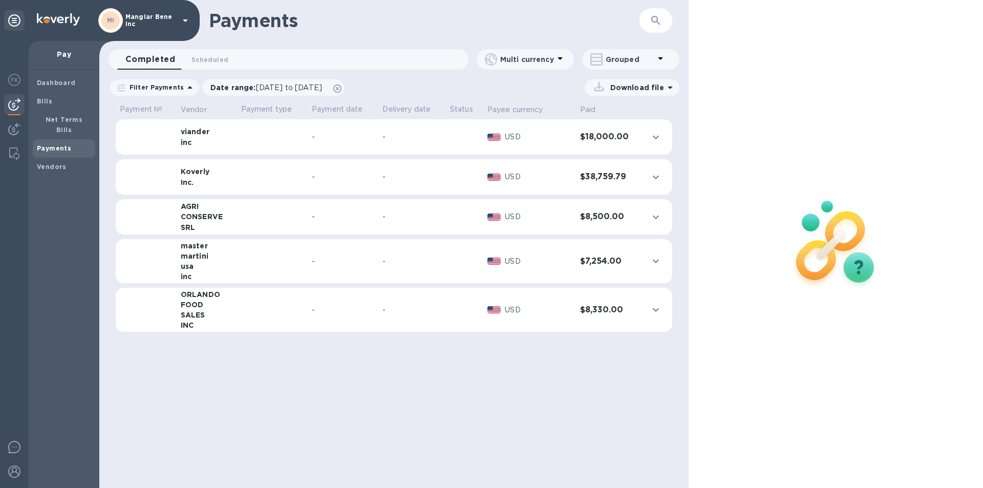 This screenshot has width=983, height=488. Describe the element at coordinates (52, 166) in the screenshot. I see `b: Vendors` at that location.